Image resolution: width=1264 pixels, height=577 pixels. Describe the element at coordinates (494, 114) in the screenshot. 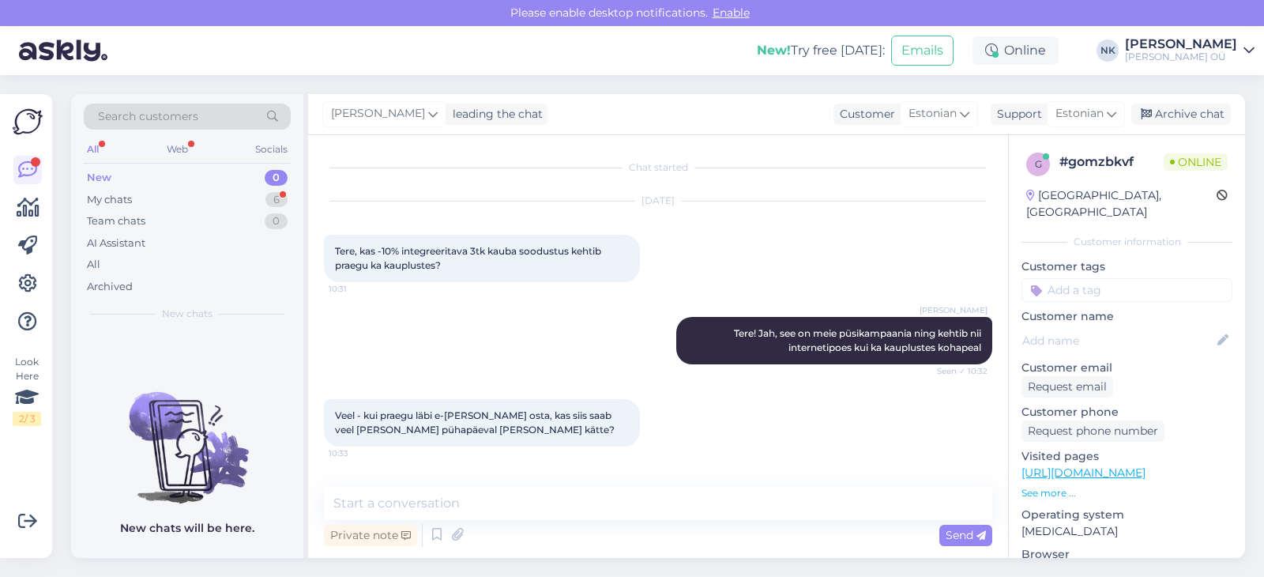

I see `div: leading the chat` at that location.